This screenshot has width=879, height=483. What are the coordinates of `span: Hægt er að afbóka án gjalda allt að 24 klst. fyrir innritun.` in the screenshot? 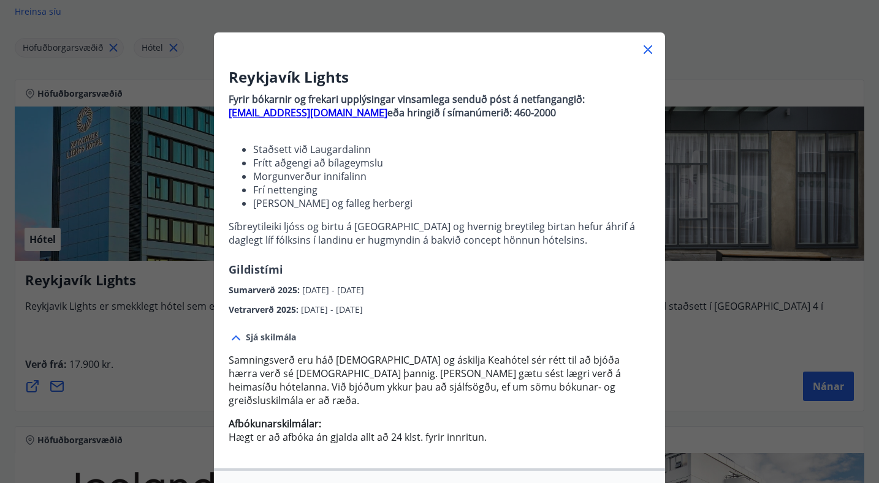 It's located at (357, 431).